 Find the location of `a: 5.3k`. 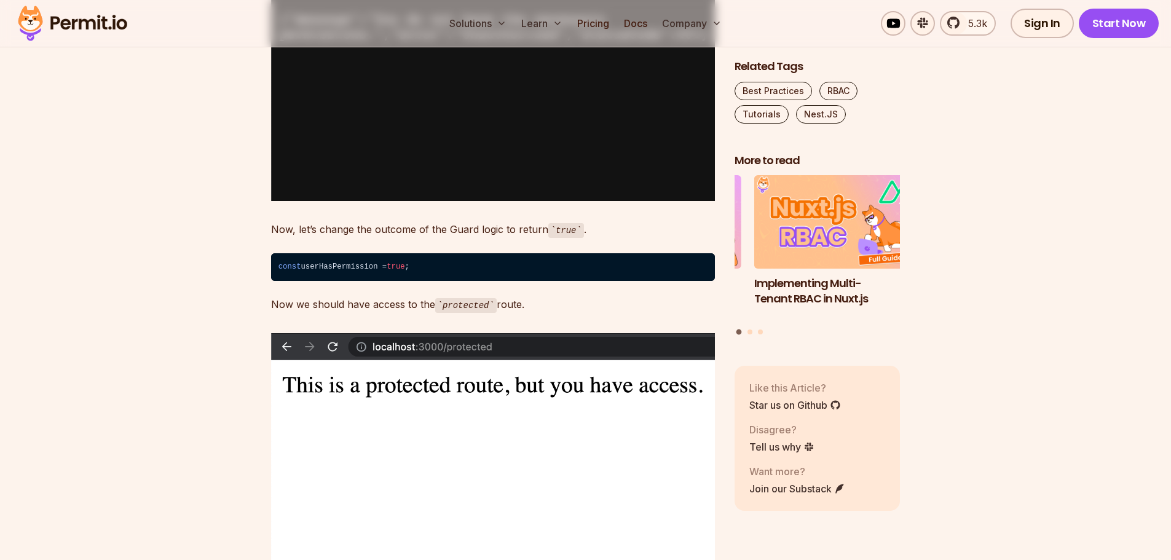

a: 5.3k is located at coordinates (968, 23).